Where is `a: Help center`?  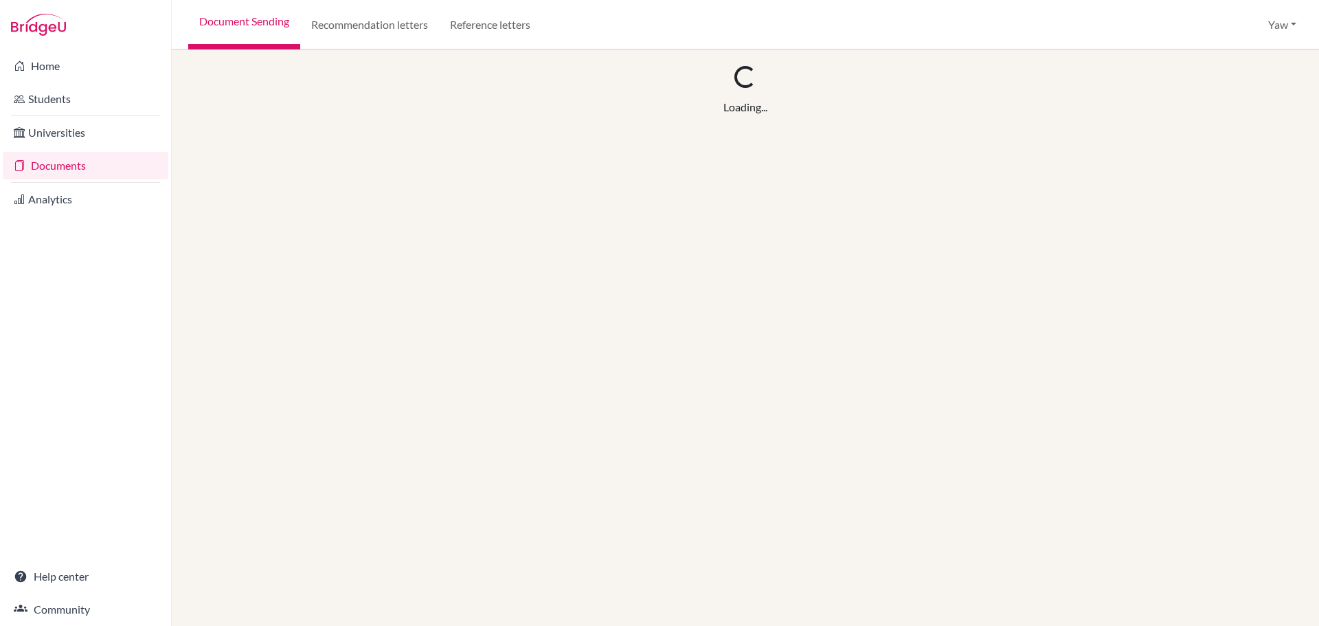
a: Help center is located at coordinates (85, 576).